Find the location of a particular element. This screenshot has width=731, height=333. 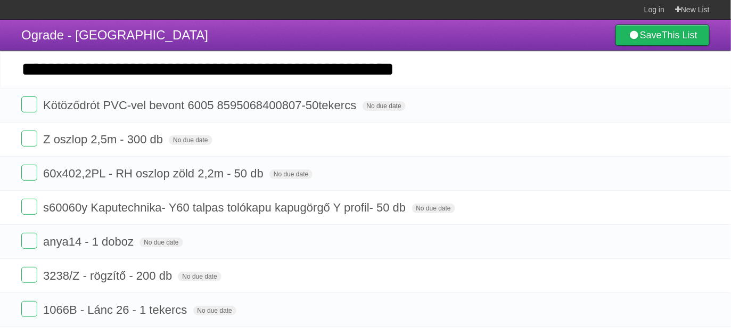

b: This List is located at coordinates (679, 35).